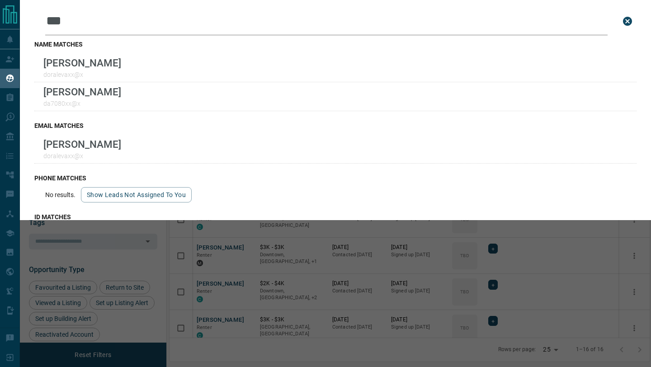 The height and width of the screenshot is (367, 651). I want to click on p: da7080xx@x, so click(82, 104).